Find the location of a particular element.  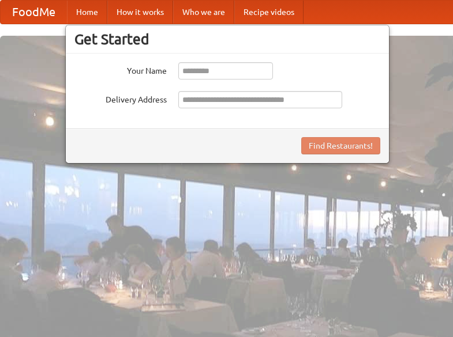

button: Find Restaurants! is located at coordinates (340, 146).